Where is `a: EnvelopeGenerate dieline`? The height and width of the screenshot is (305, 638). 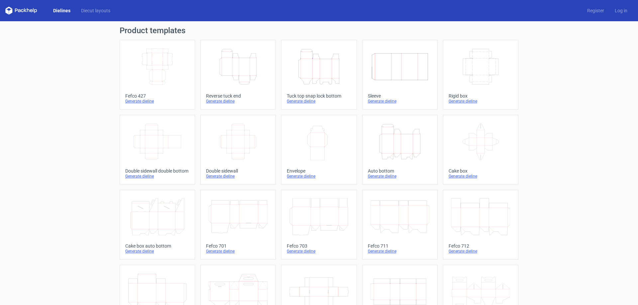
a: EnvelopeGenerate dieline is located at coordinates (319, 150).